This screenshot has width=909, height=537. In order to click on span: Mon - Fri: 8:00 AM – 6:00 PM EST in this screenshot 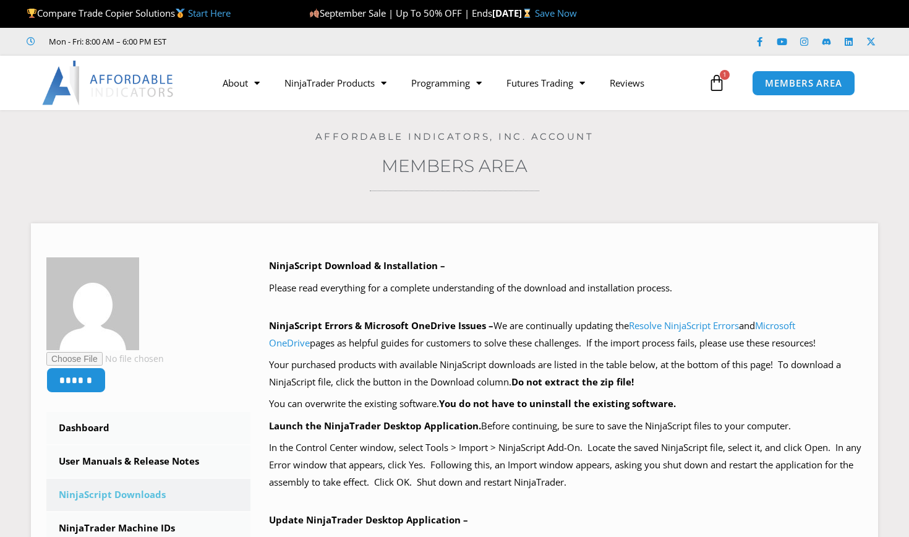, I will do `click(106, 41)`.